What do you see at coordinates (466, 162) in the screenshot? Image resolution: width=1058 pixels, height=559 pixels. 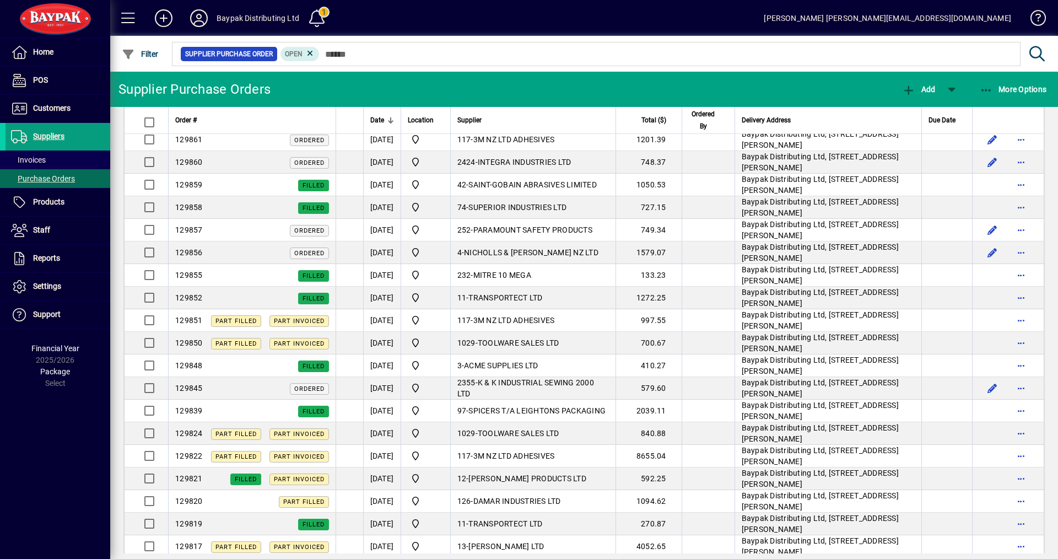 I see `span: 2424` at bounding box center [466, 162].